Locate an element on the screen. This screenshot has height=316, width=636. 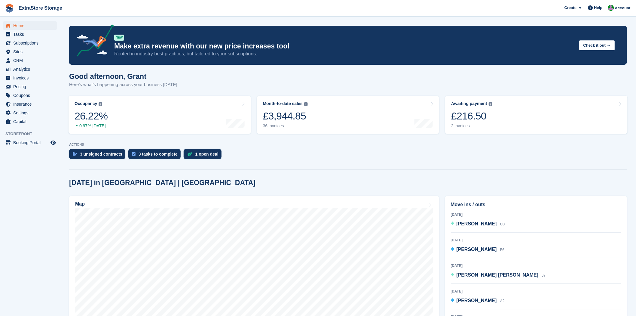
a: ExtraStore Storage is located at coordinates (40, 8).